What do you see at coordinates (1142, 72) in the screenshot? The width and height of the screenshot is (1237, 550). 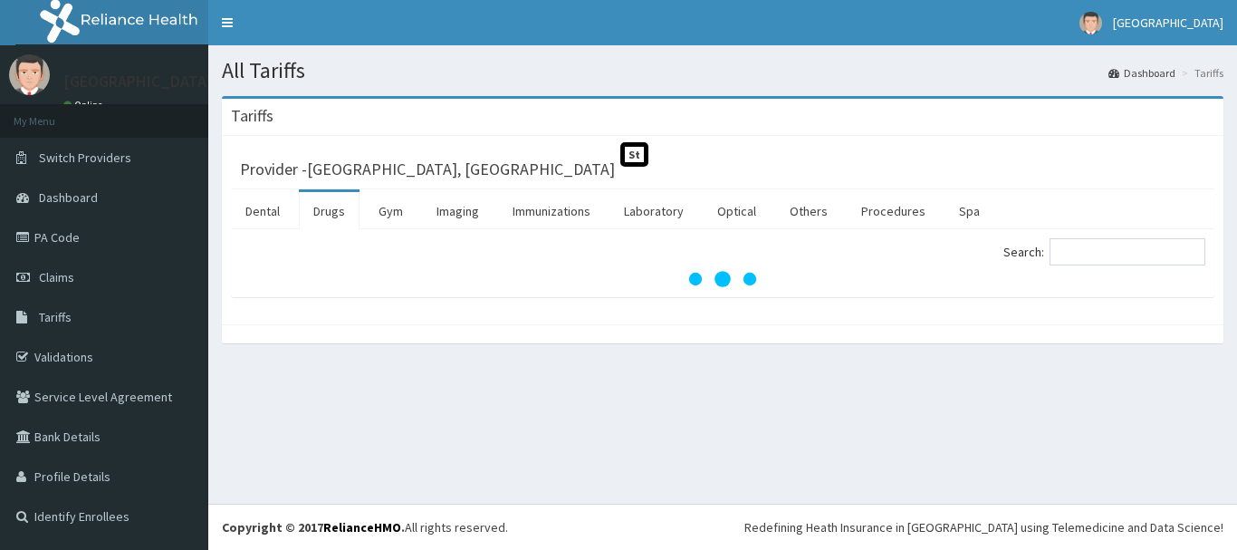 I see `a: Dashboard` at bounding box center [1142, 72].